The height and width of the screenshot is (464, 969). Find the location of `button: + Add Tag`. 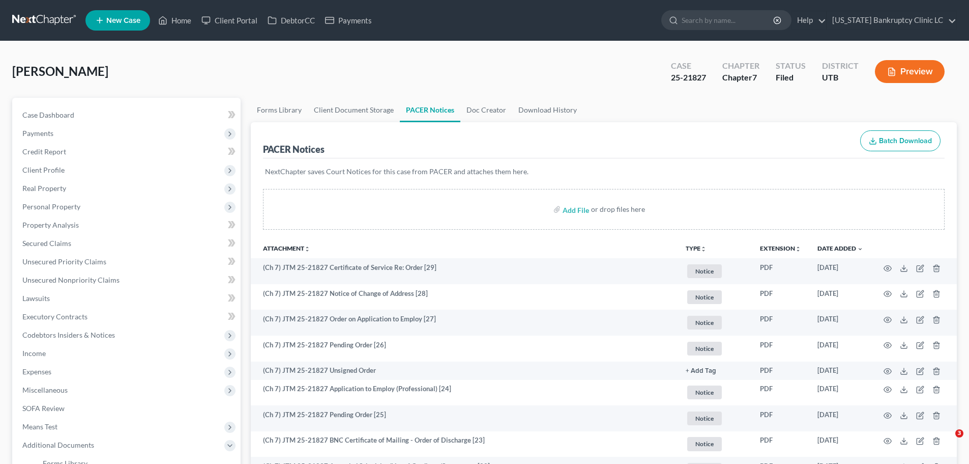

button: + Add Tag is located at coordinates (701, 370).